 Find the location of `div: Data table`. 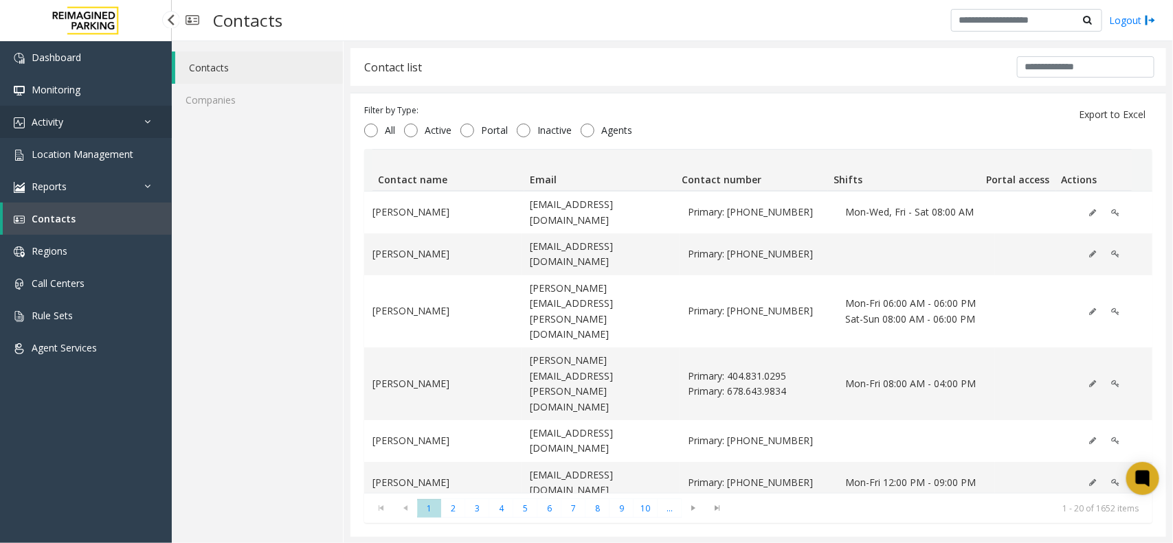

div: Data table is located at coordinates (758, 321).